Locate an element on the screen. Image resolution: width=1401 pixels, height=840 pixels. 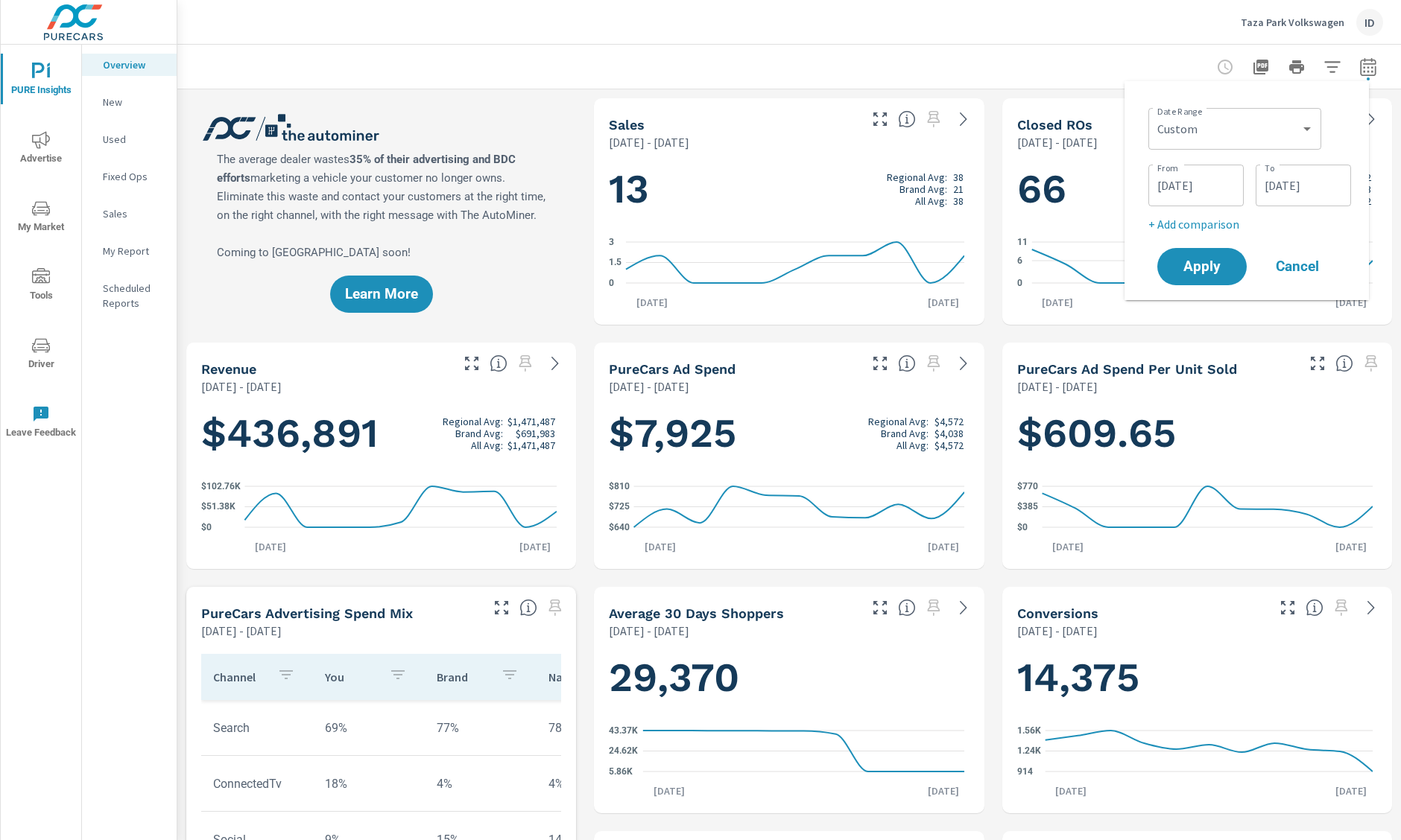
h5: Closed ROs is located at coordinates (1054, 124).